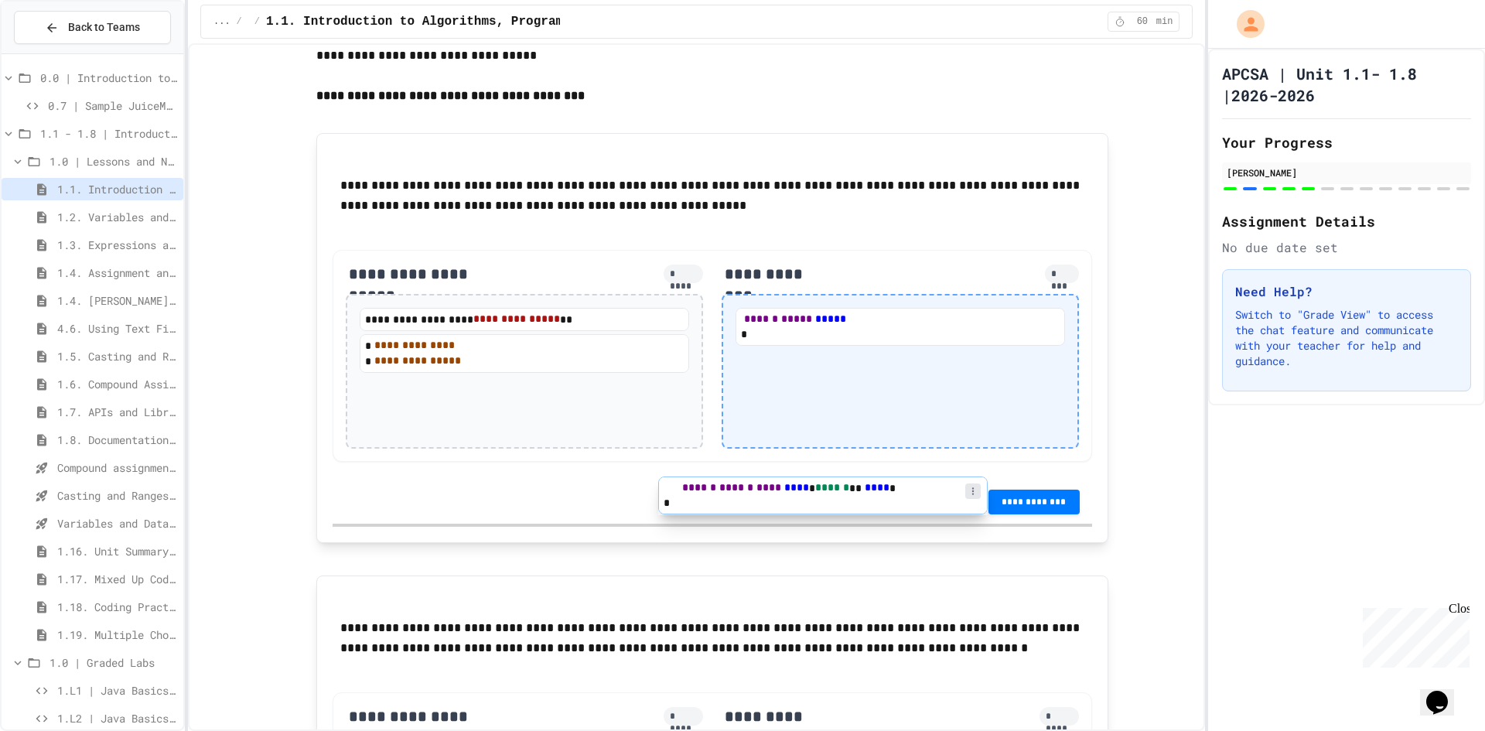 Image resolution: width=1485 pixels, height=731 pixels. Describe the element at coordinates (1347, 142) in the screenshot. I see `h2: Your Progress` at that location.